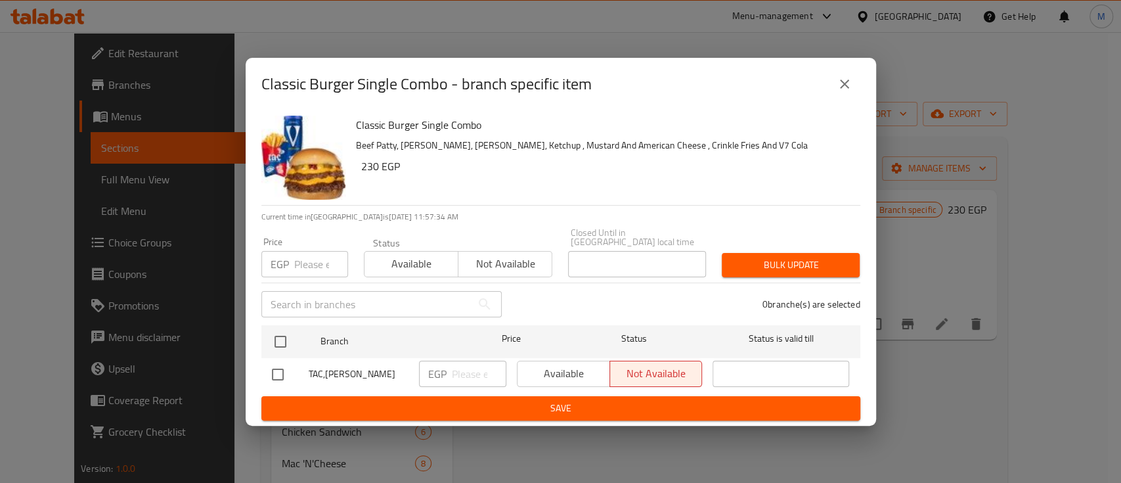 The image size is (1121, 483). Describe the element at coordinates (791, 265) in the screenshot. I see `button: Bulk update` at that location.